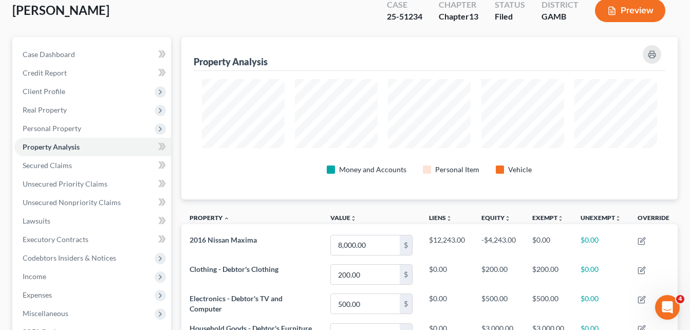  What do you see at coordinates (65, 184) in the screenshot?
I see `span: Unsecured Priority Claims` at bounding box center [65, 184].